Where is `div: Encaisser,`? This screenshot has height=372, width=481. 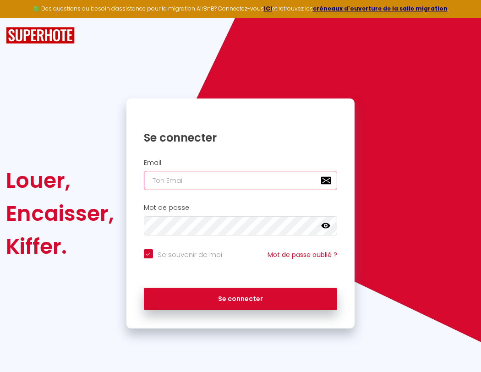
div: Encaisser, is located at coordinates (60, 214).